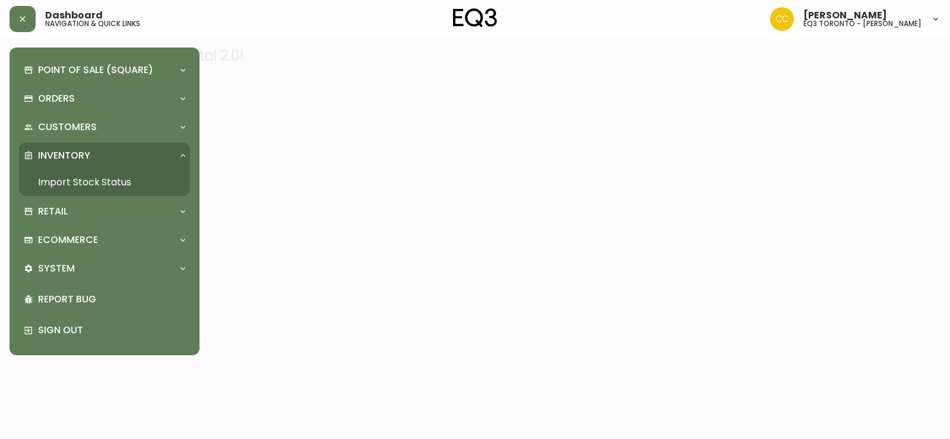 The width and height of the screenshot is (950, 439). I want to click on div: Retail, so click(105, 211).